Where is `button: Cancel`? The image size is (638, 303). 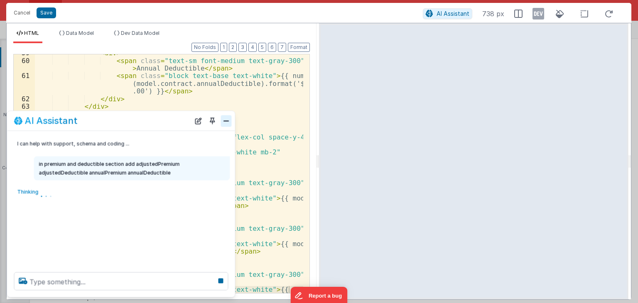
button: Cancel is located at coordinates (22, 13).